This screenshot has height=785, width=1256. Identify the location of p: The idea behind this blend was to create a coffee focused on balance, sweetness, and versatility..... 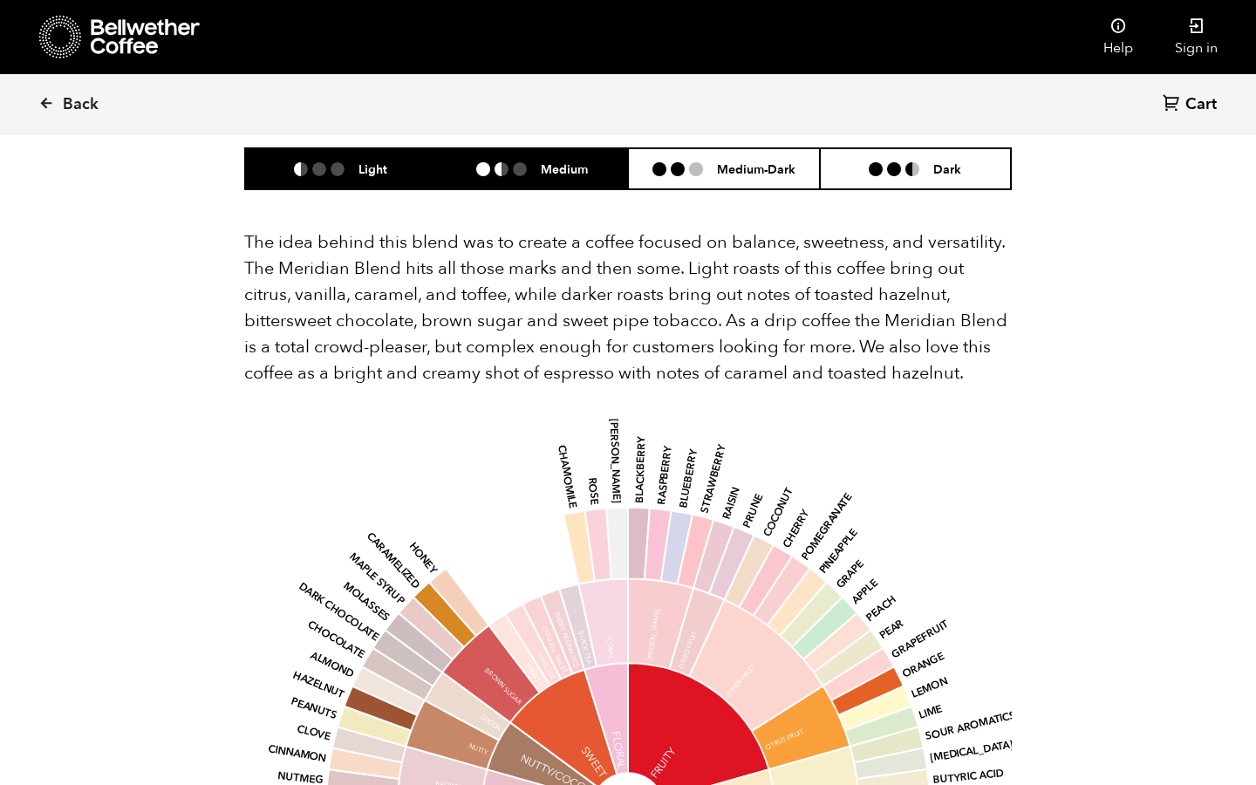
(628, 308).